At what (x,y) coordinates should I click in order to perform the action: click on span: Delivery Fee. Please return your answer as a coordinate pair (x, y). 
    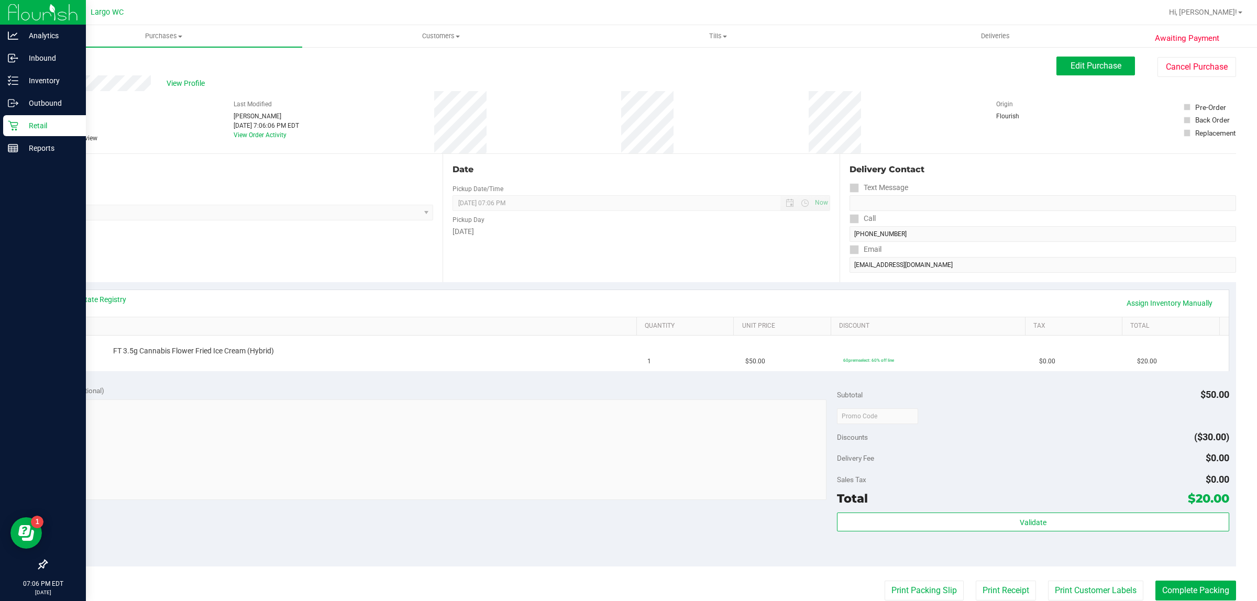
    Looking at the image, I should click on (856, 458).